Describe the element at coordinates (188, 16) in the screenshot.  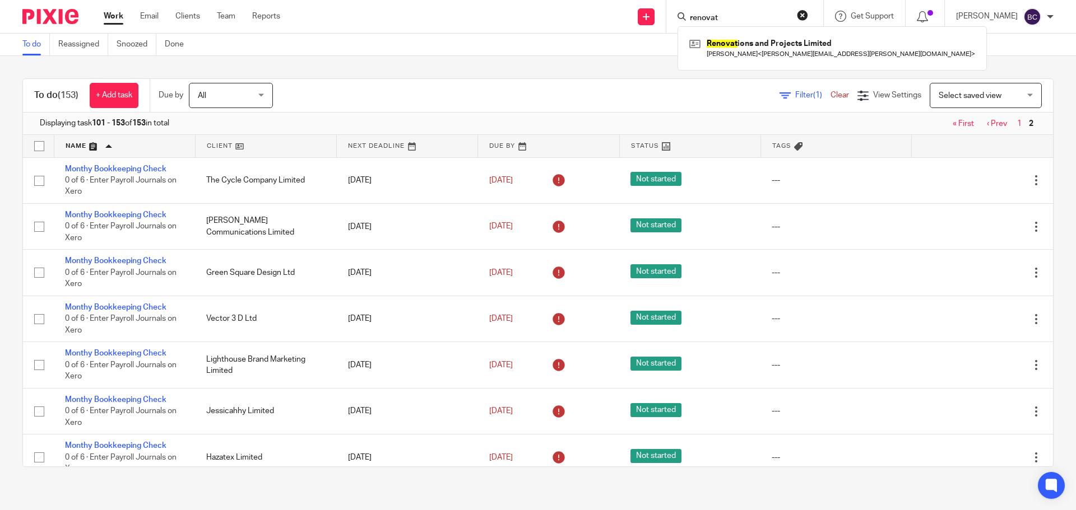
I see `a: Clients` at that location.